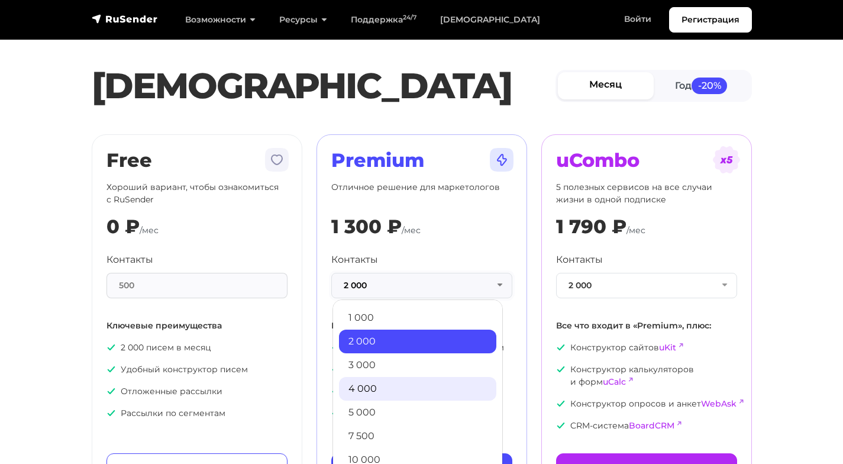 Image resolution: width=843 pixels, height=464 pixels. Describe the element at coordinates (711, 20) in the screenshot. I see `a: Регистрация` at that location.